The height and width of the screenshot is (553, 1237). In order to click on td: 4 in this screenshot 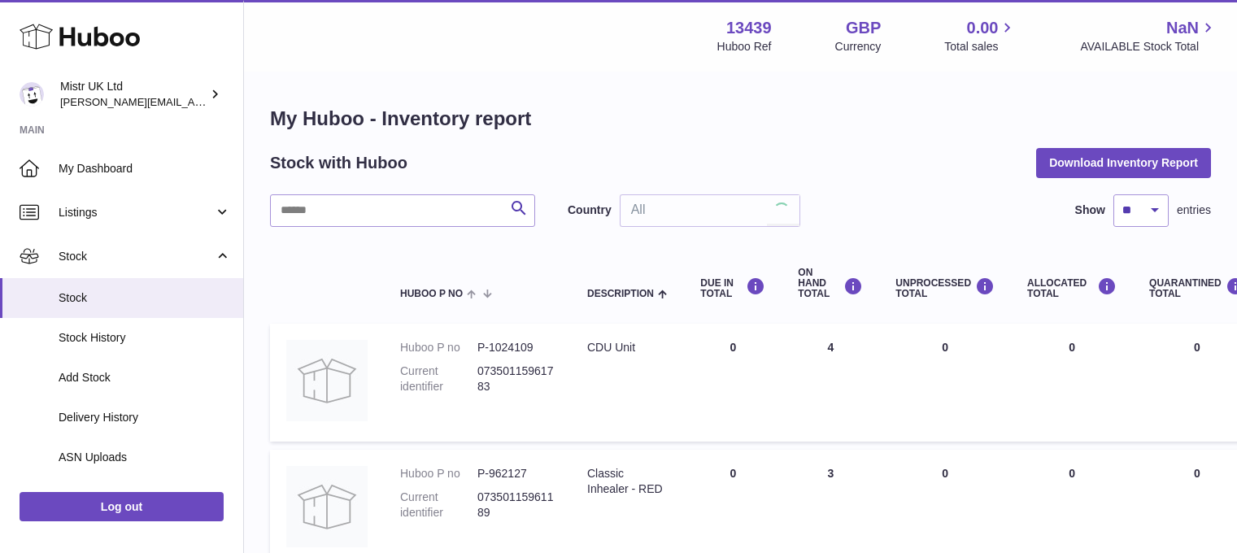, I will do `click(830, 382)`.